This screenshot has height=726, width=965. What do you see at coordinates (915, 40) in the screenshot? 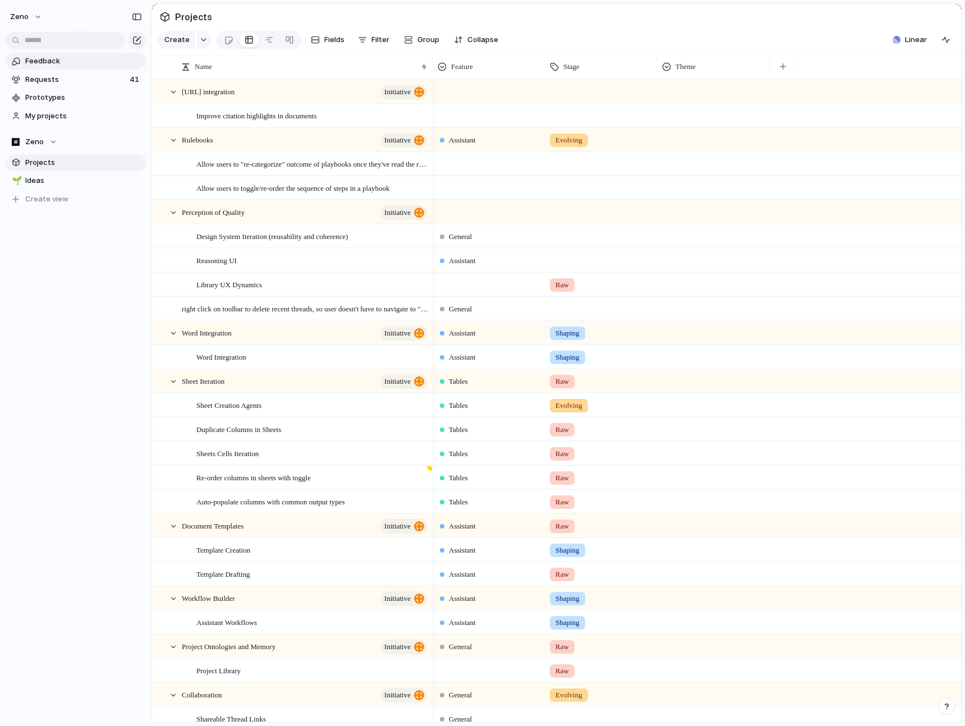
I see `span: Linear` at bounding box center [915, 40].